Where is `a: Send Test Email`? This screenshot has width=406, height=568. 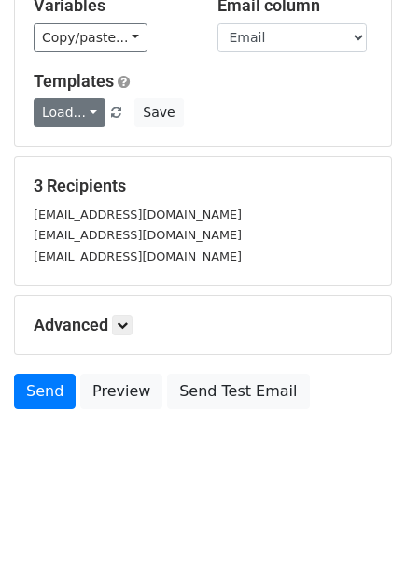 a: Send Test Email is located at coordinates (238, 391).